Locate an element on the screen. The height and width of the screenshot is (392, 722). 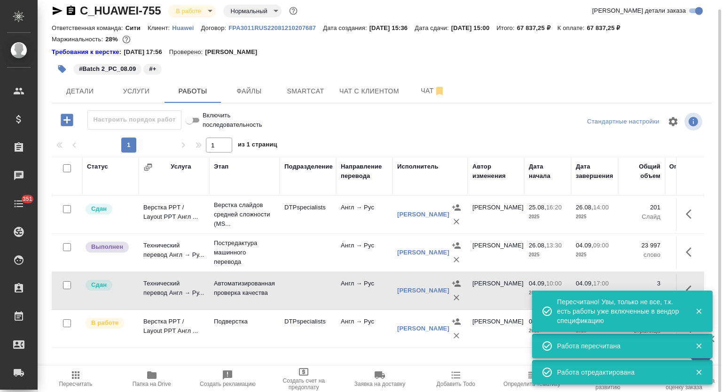
span: Добавить Todo is located at coordinates (456, 384).